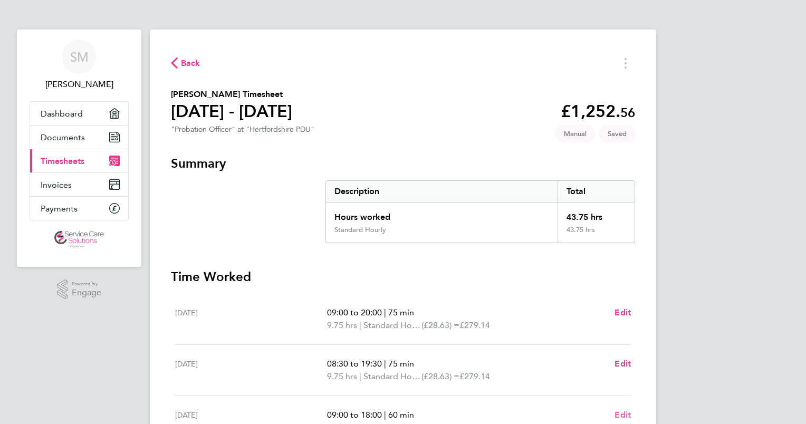  I want to click on div: Total, so click(596, 191).